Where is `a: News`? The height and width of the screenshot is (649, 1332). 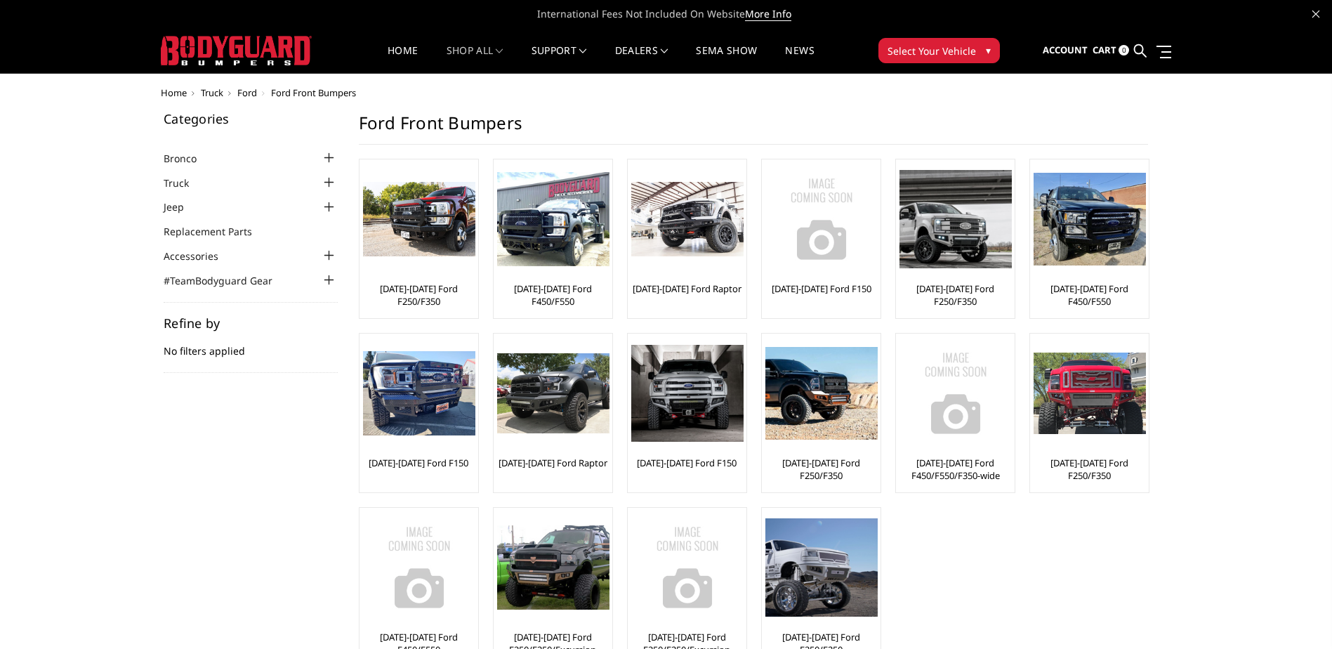 a: News is located at coordinates (799, 59).